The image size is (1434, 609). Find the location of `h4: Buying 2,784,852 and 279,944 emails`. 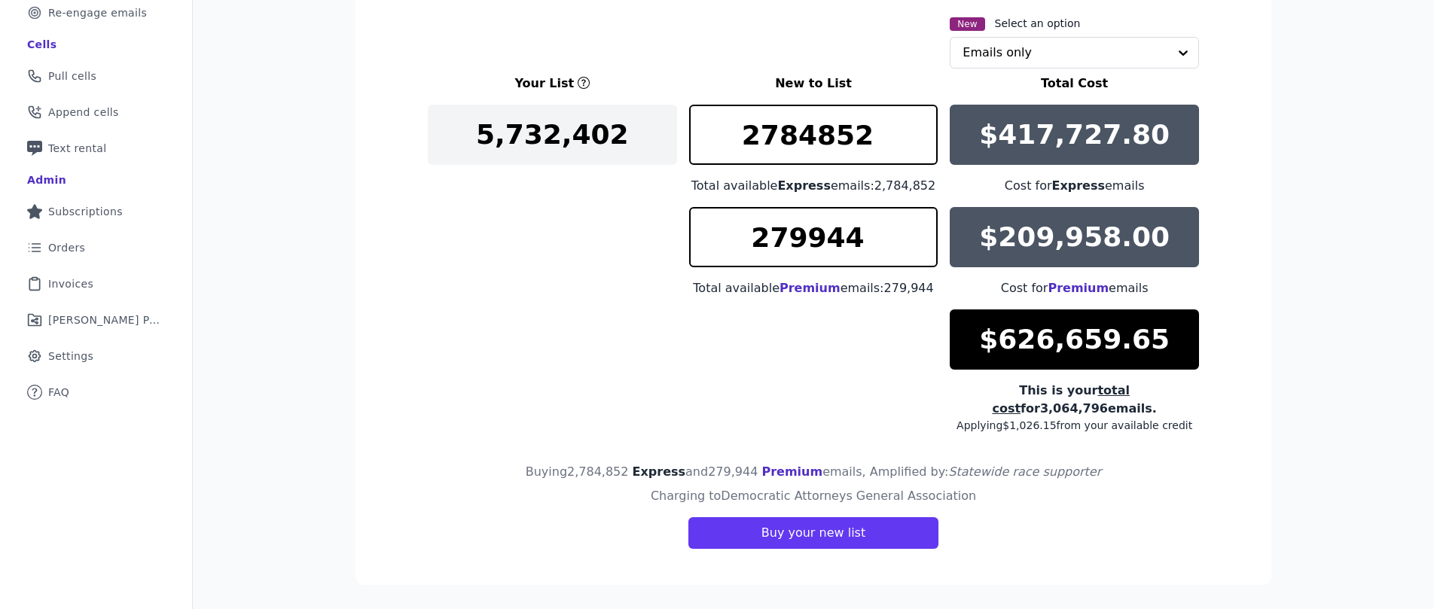

h4: Buying 2,784,852 and 279,944 emails is located at coordinates (814, 472).